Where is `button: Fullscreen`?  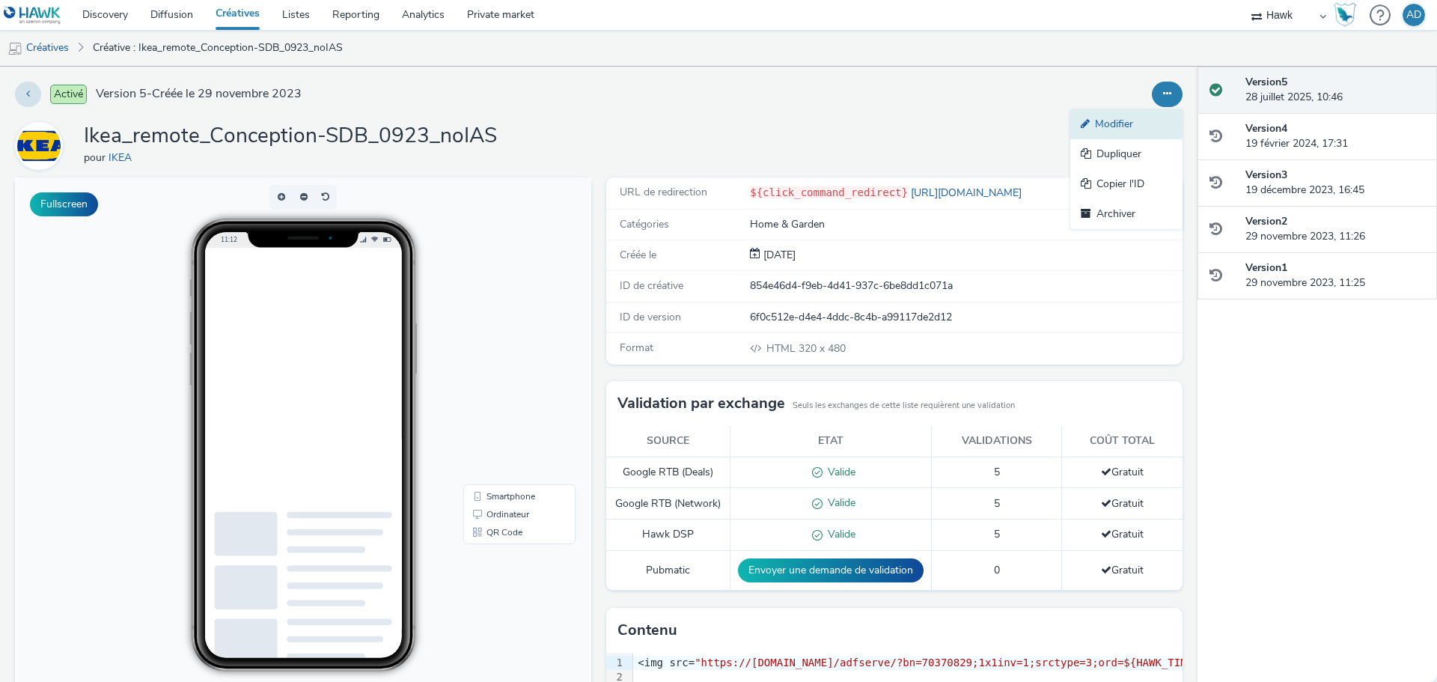 button: Fullscreen is located at coordinates (64, 204).